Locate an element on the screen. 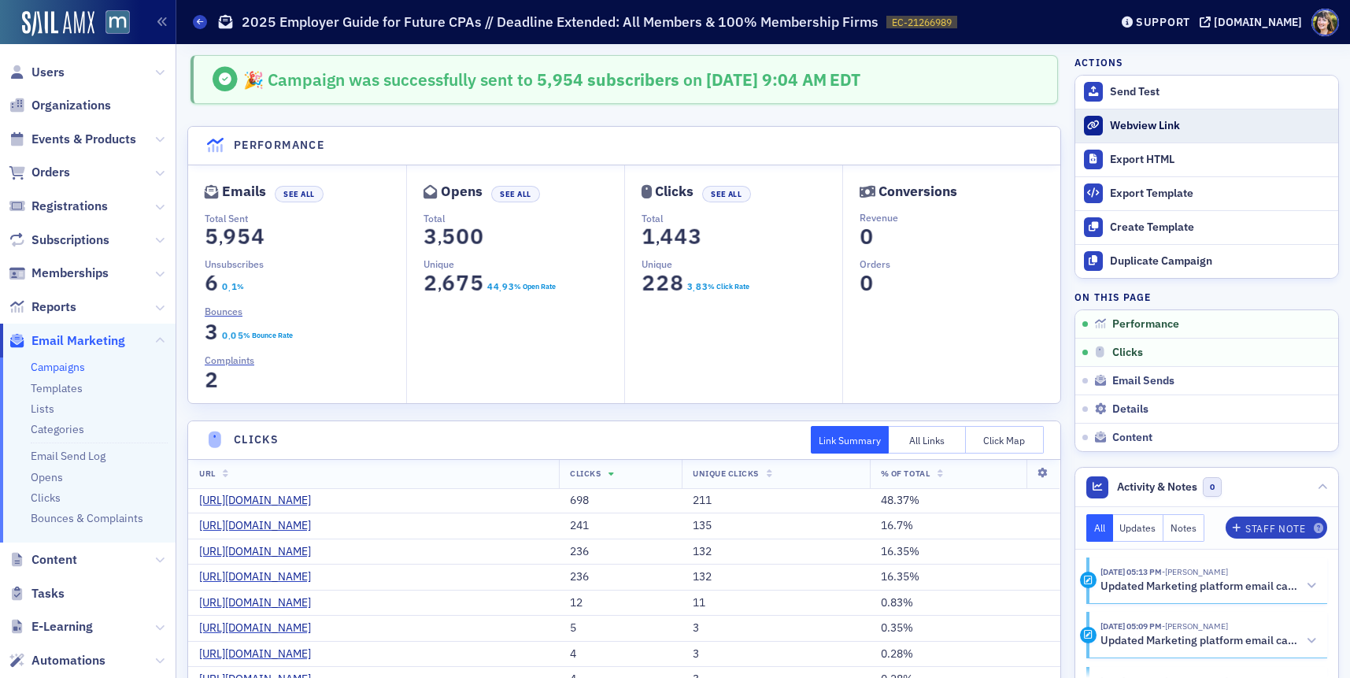  a: Templates is located at coordinates (57, 388).